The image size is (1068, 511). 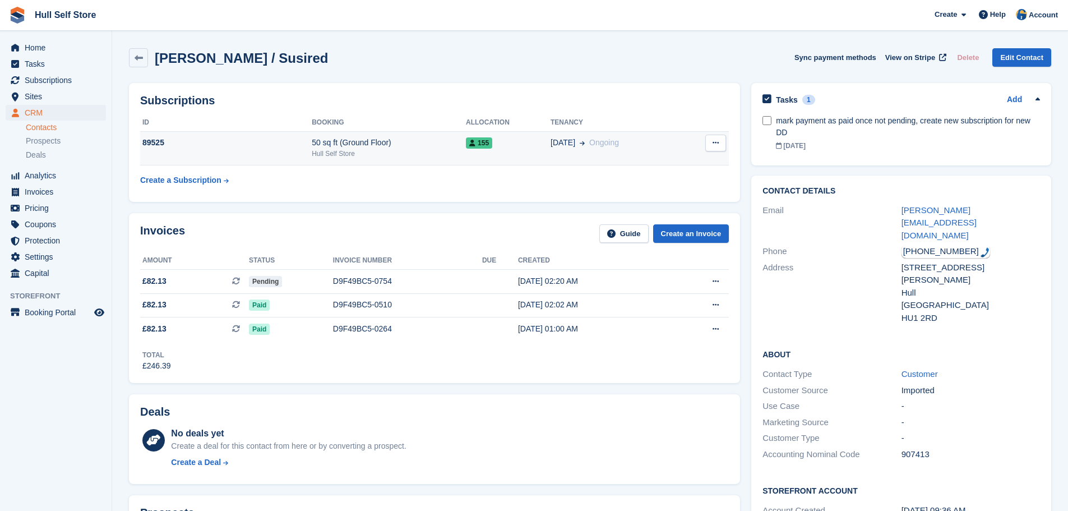 I want to click on div: D9F49BC5-0510, so click(x=408, y=305).